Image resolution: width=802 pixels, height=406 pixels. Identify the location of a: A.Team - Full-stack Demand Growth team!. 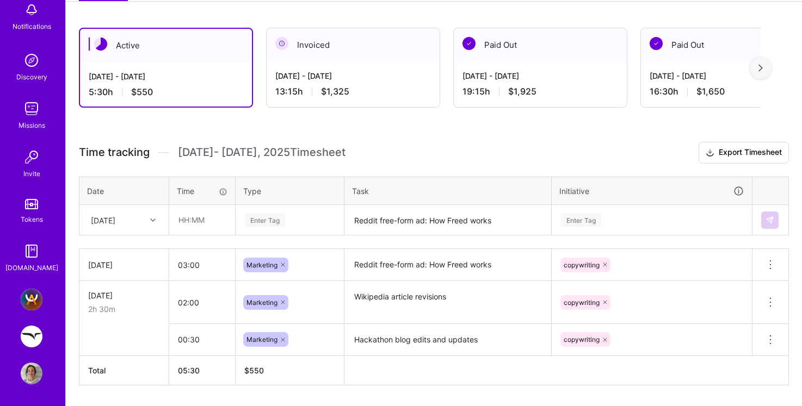
(32, 300).